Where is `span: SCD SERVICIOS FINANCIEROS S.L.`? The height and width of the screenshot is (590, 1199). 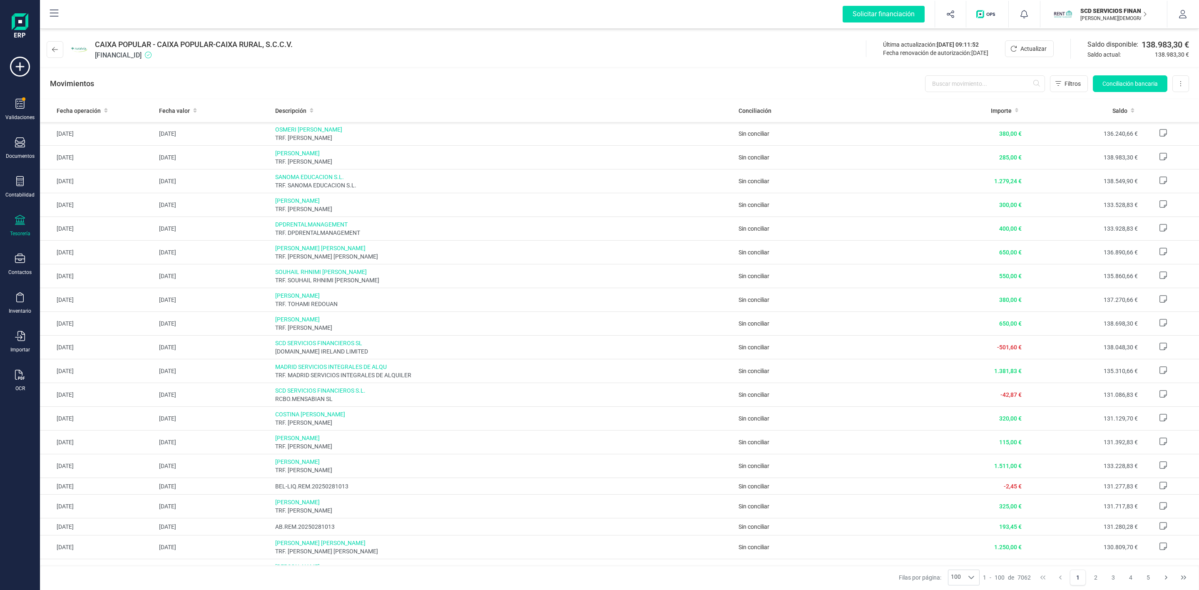 span: SCD SERVICIOS FINANCIEROS S.L. is located at coordinates (504, 391).